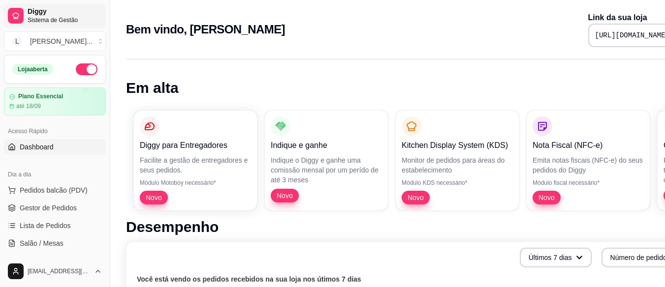  I want to click on p: Facilite a gestão de entregadores e seus pedidos., so click(195, 165).